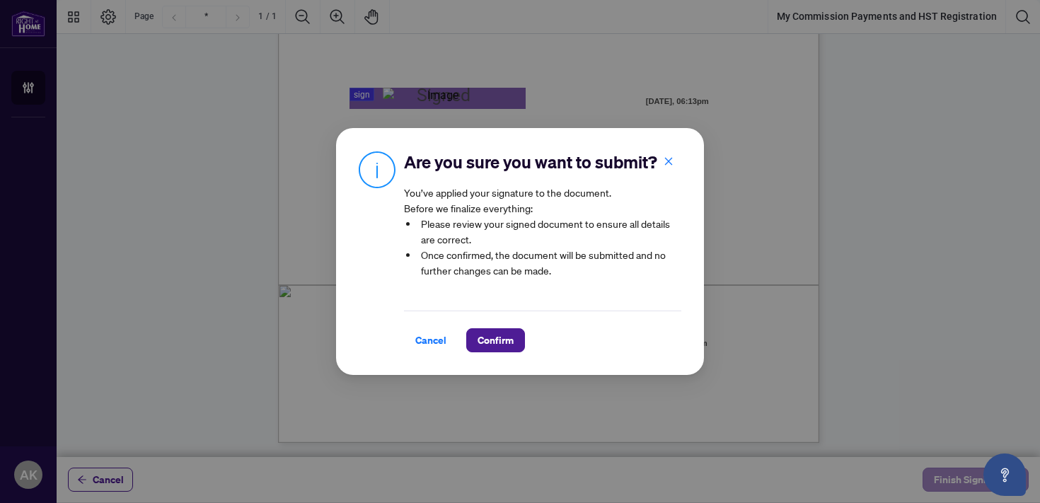 This screenshot has height=503, width=1040. What do you see at coordinates (495, 340) in the screenshot?
I see `button: Confirm` at bounding box center [495, 340].